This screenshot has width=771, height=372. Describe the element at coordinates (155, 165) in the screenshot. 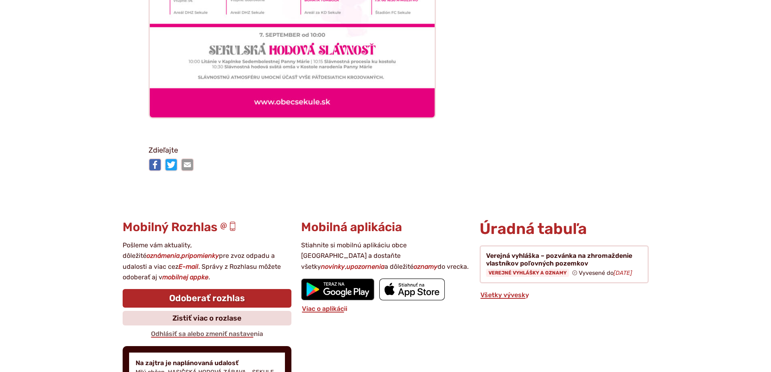

I see `img: Zdieľať na Facebooku` at that location.